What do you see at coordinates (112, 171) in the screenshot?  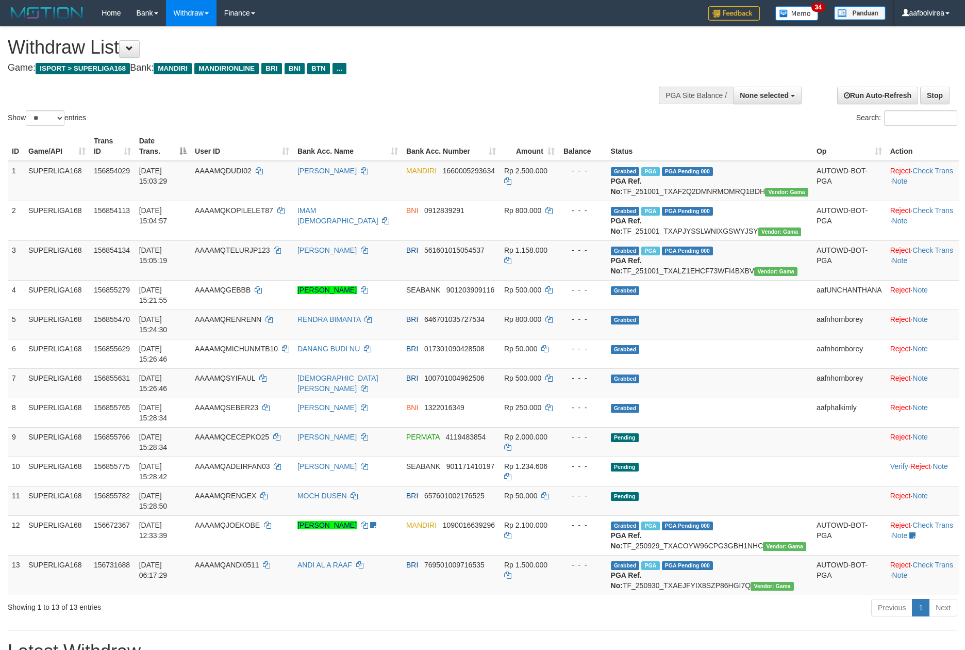 I see `span: 156854029` at bounding box center [112, 171].